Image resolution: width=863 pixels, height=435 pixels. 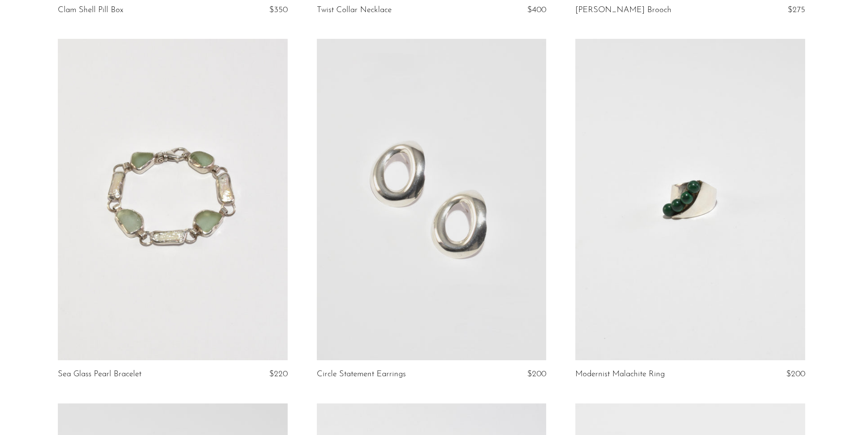 I want to click on a: Twist Collar Necklace, so click(x=354, y=10).